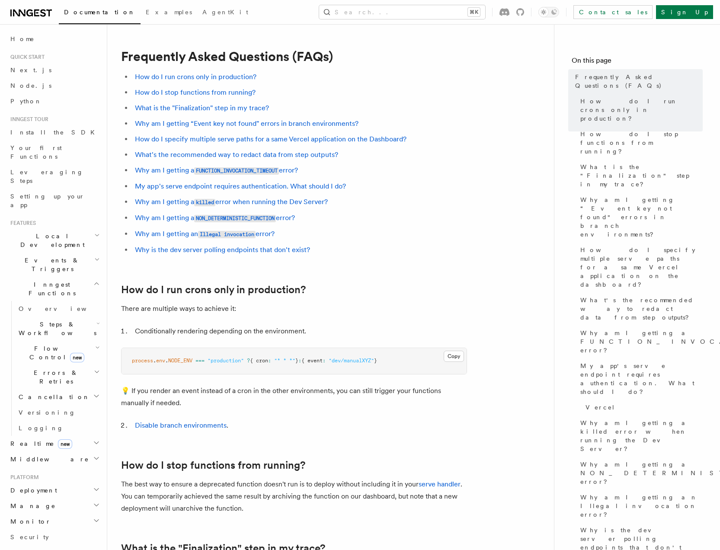 This screenshot has height=550, width=720. I want to click on span: { cron, so click(259, 361).